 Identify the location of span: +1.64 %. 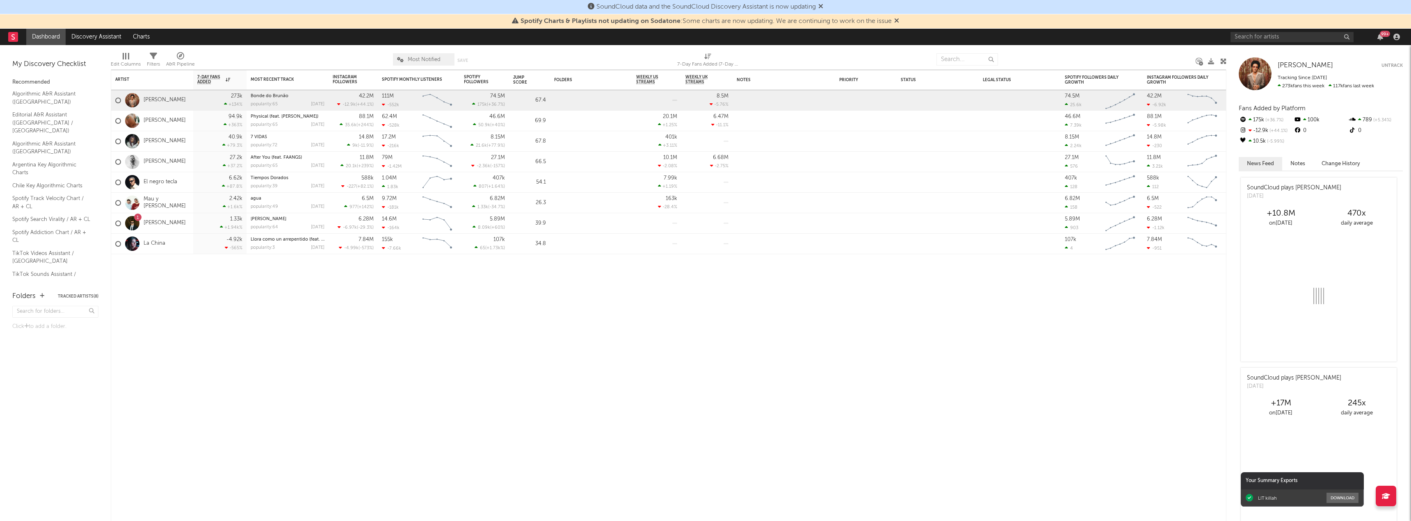
(496, 187).